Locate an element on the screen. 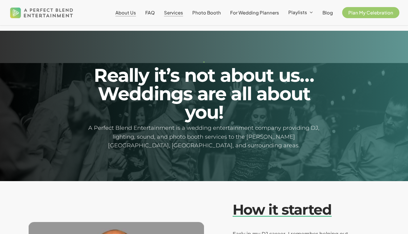 This screenshot has height=234, width=408. span: Plan My Celebration is located at coordinates (371, 12).